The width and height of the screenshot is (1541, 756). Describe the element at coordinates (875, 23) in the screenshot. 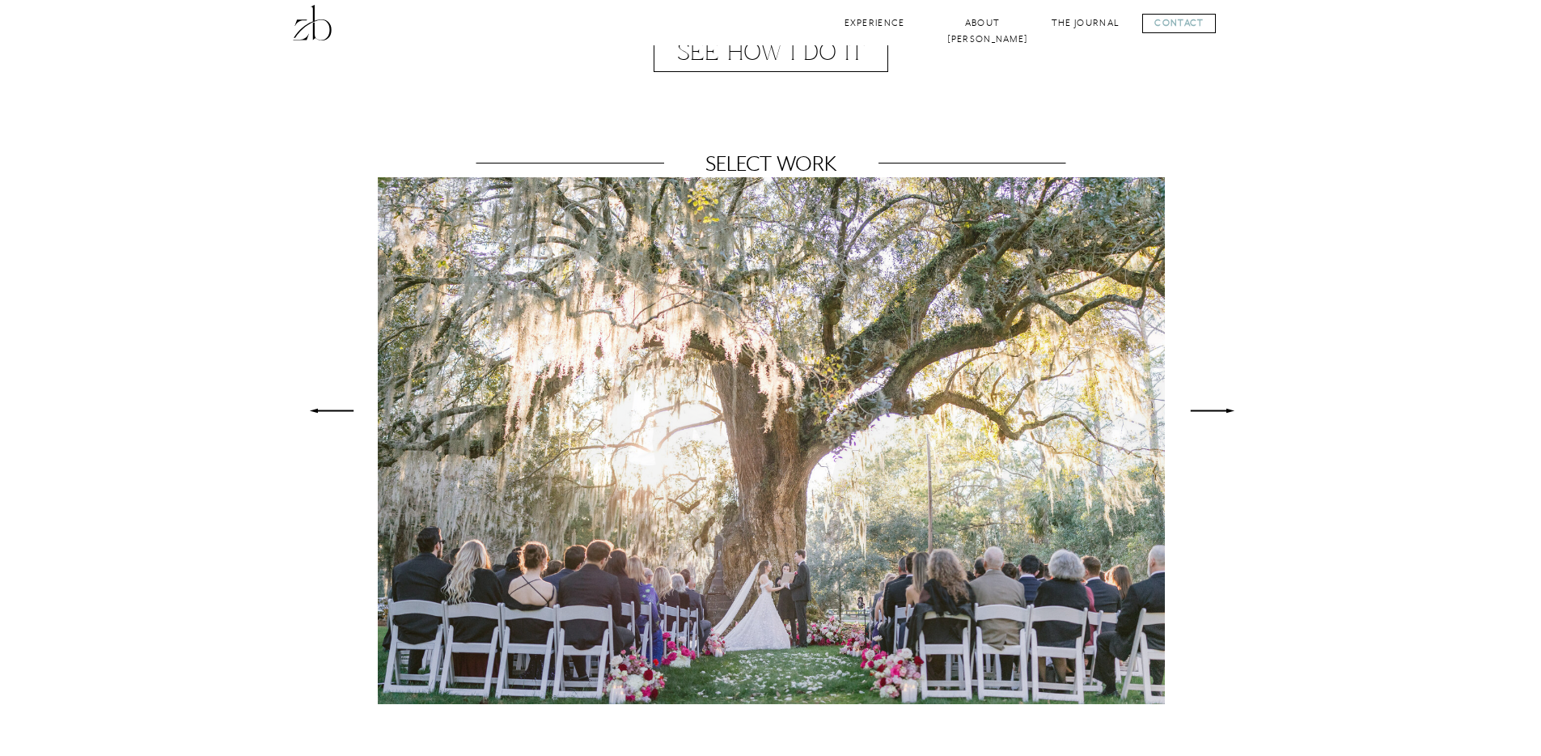

I see `a: Experience` at that location.